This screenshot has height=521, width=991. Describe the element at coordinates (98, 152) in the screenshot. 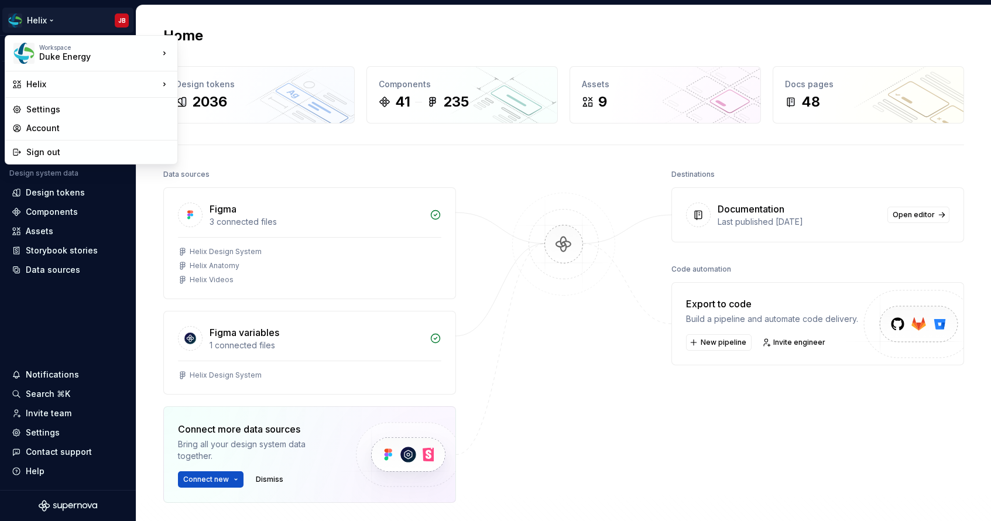

I see `div: Sign out` at that location.